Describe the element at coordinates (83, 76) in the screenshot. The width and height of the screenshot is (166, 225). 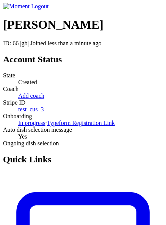
I see `dt: State` at that location.